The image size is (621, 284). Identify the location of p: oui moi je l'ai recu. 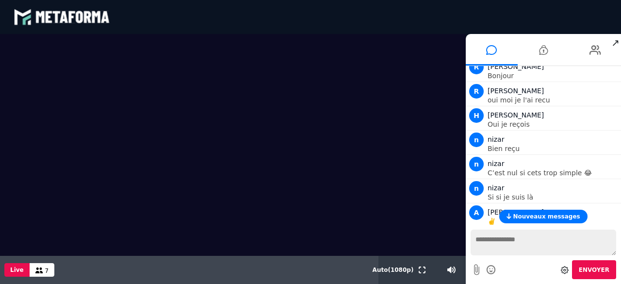
(553, 100).